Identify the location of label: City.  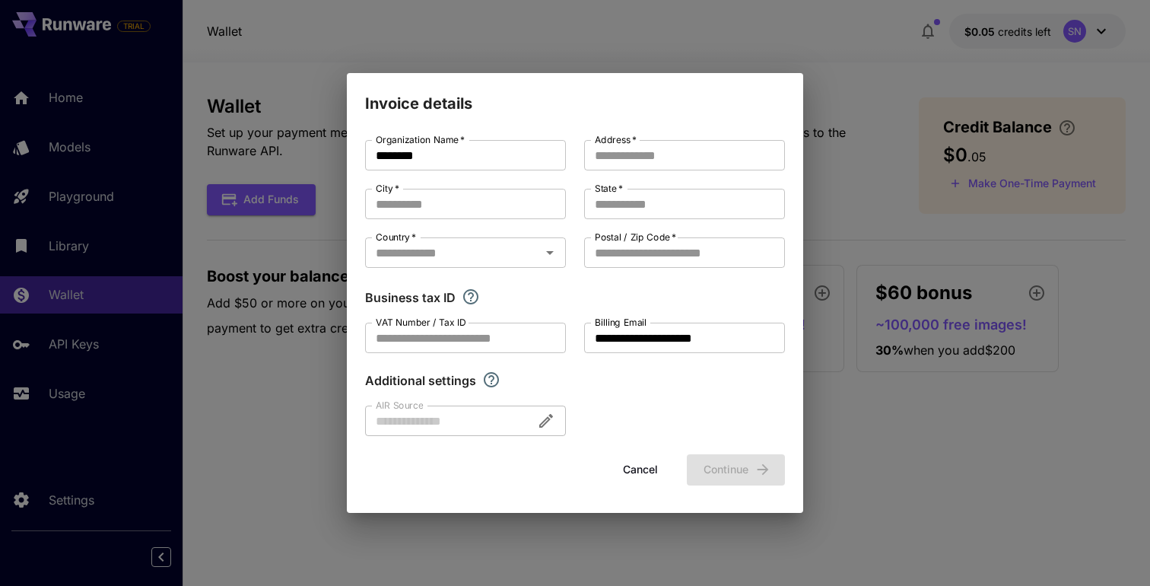
(387, 188).